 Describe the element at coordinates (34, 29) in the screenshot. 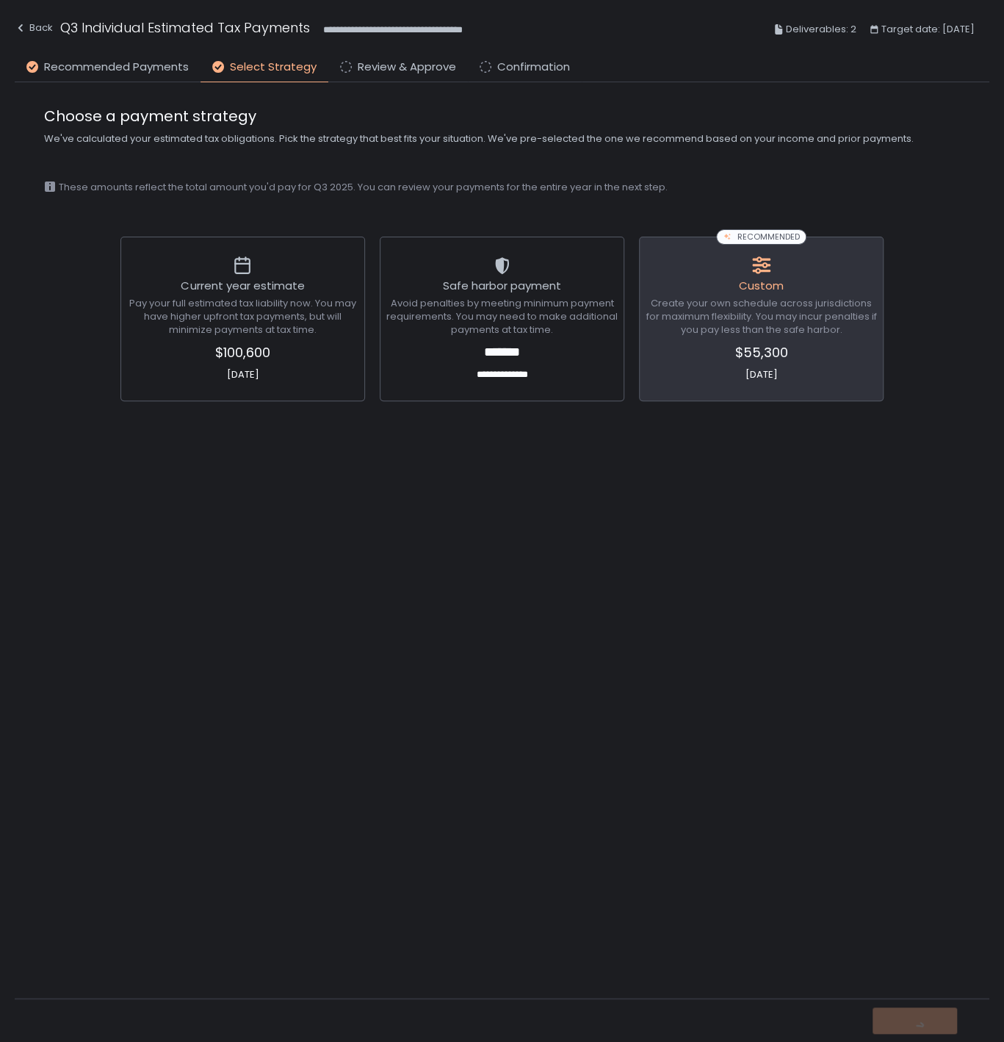

I see `button: Back` at that location.